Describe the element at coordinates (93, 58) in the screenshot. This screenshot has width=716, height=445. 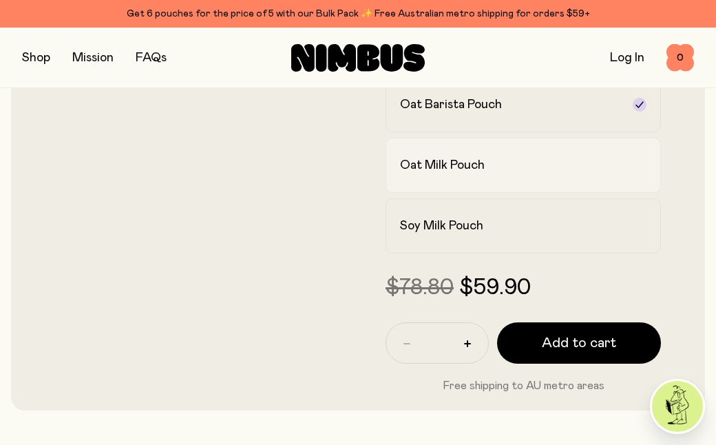
I see `a: Mission` at that location.